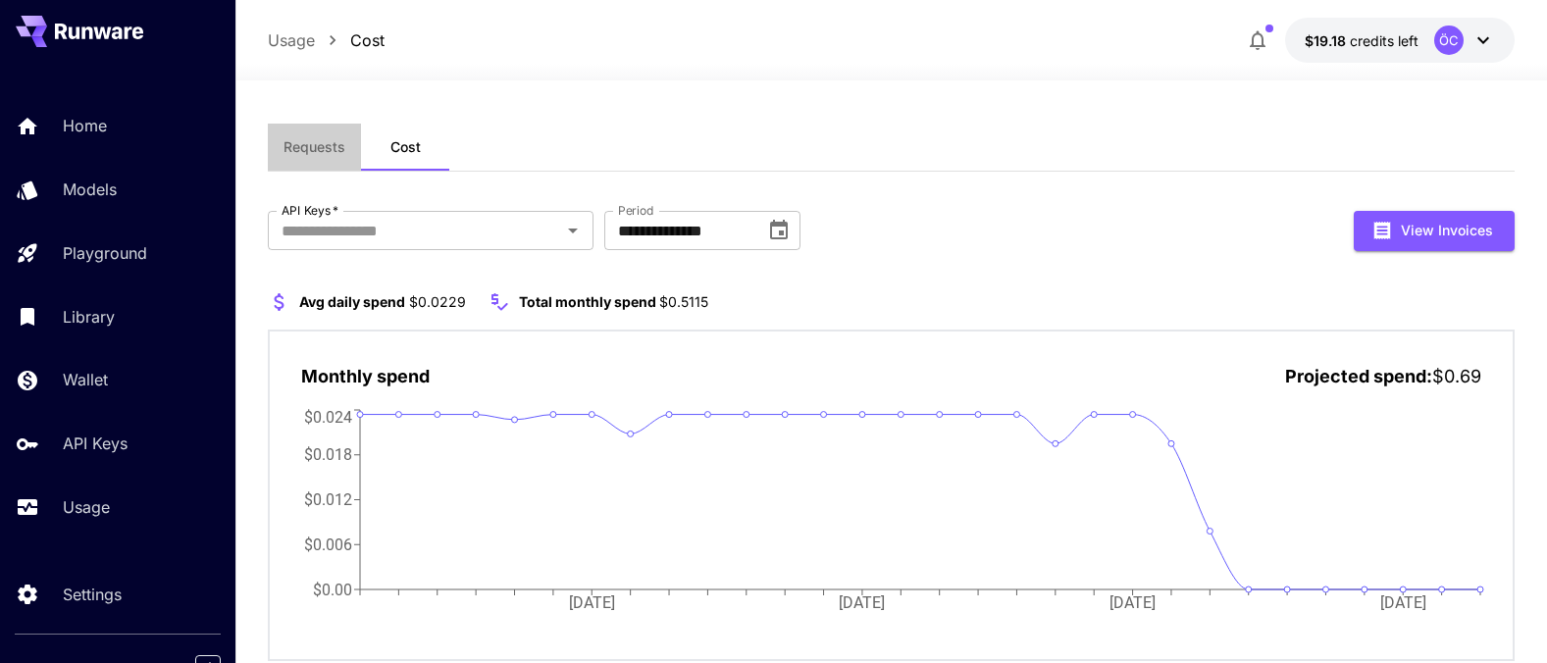 This screenshot has width=1547, height=663. Describe the element at coordinates (310, 210) in the screenshot. I see `label: API Keys` at that location.